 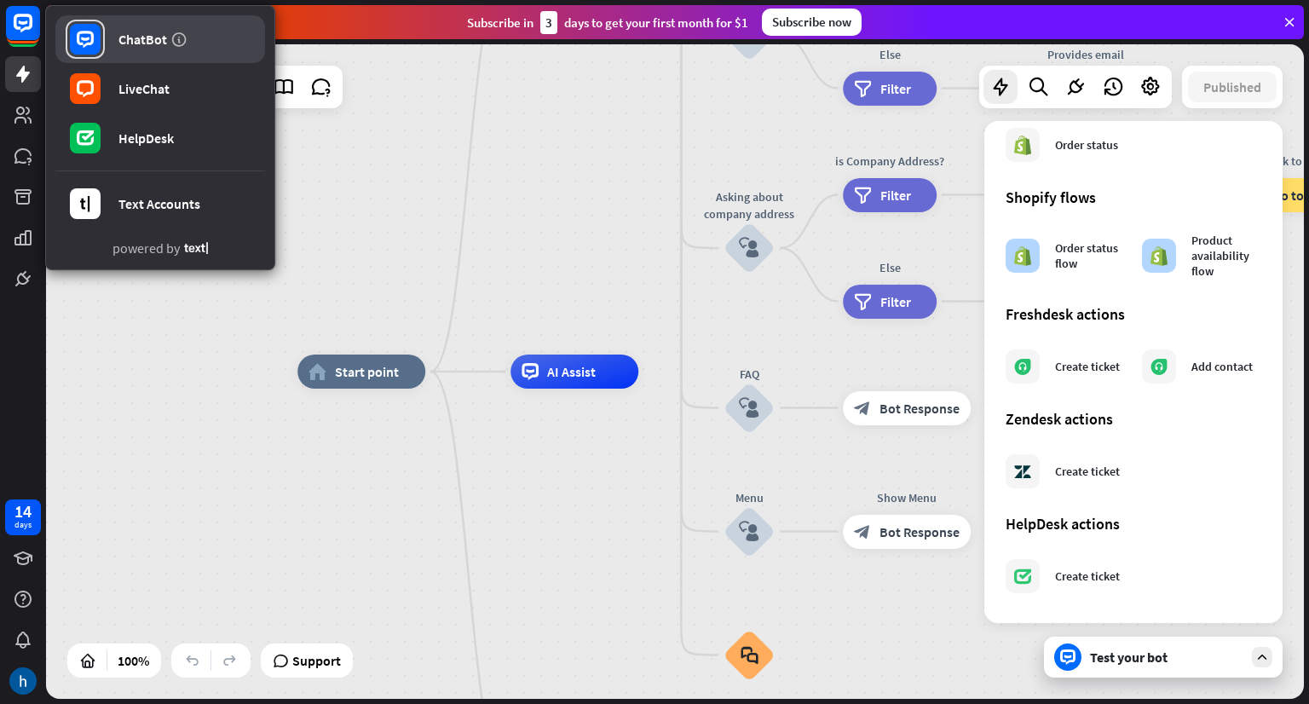 What do you see at coordinates (133, 661) in the screenshot?
I see `div: 100%` at bounding box center [133, 661].